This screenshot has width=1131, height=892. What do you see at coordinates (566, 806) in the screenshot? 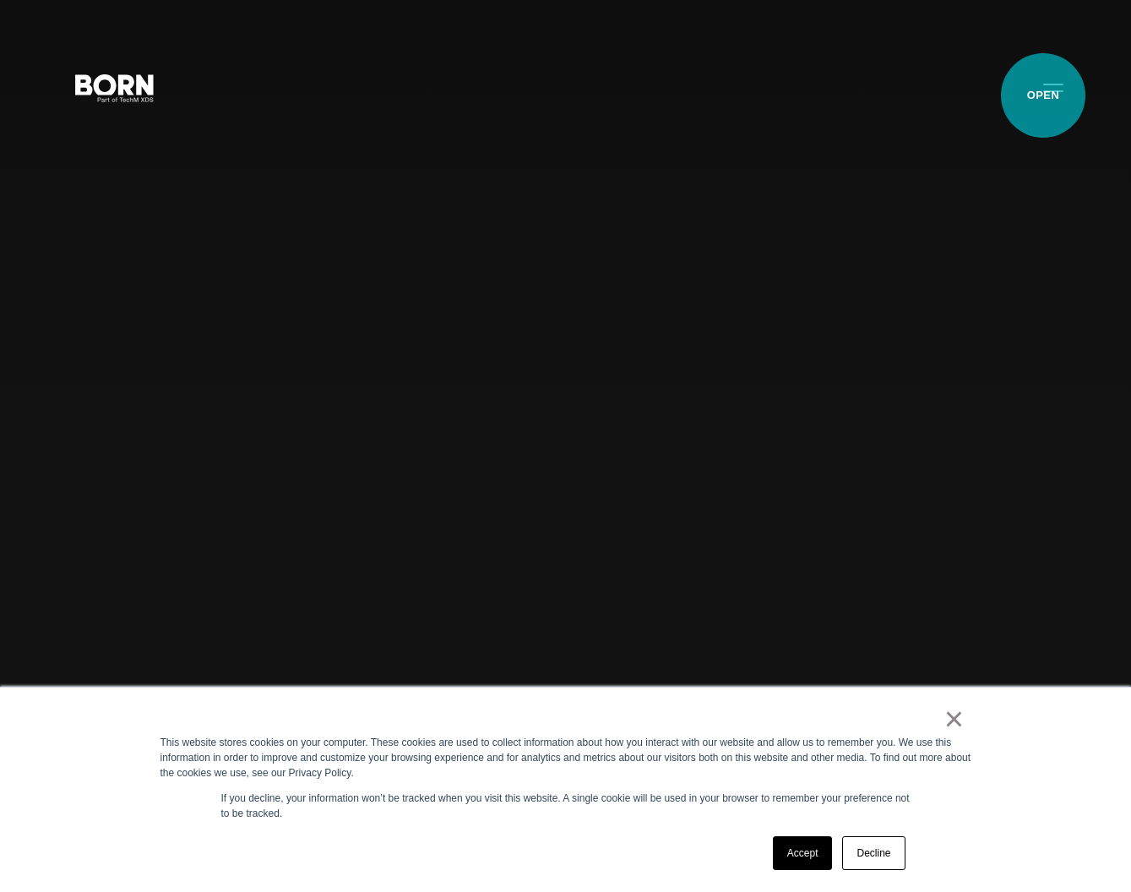
I see `p: If you decline, your information won’t be tracked when you visit this website. A single cookie wi...` at bounding box center [566, 806].